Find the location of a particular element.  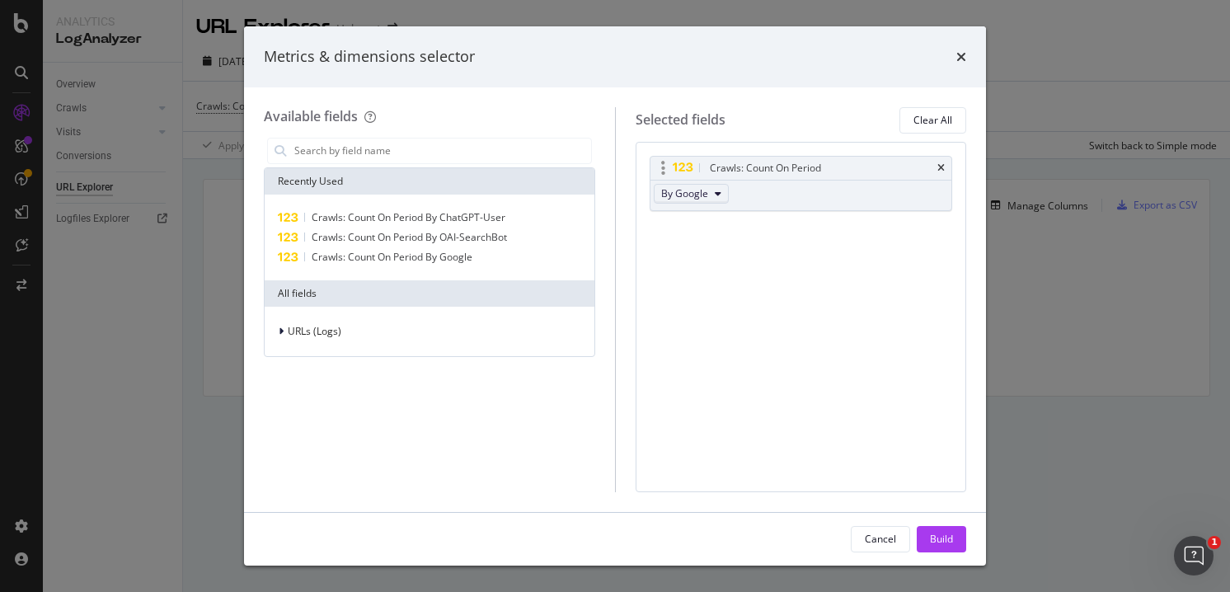

div: All fields is located at coordinates (430, 294).